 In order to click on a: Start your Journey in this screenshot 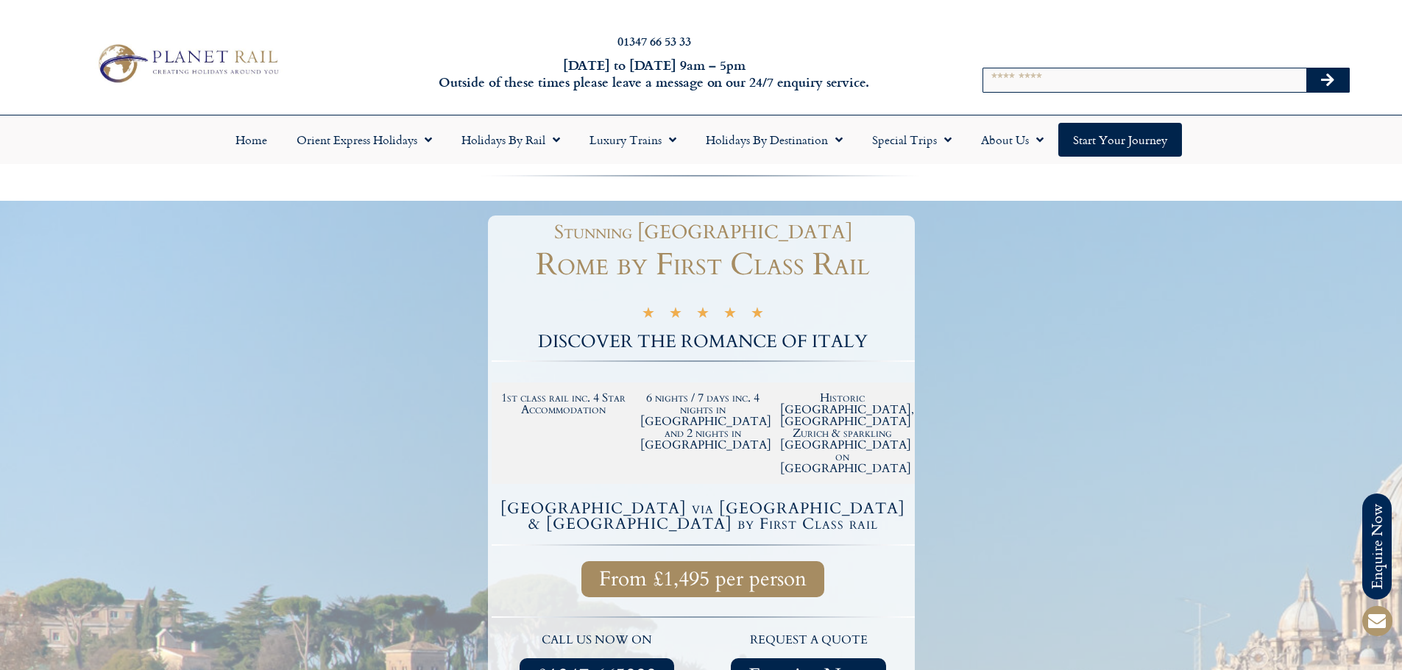, I will do `click(1120, 140)`.